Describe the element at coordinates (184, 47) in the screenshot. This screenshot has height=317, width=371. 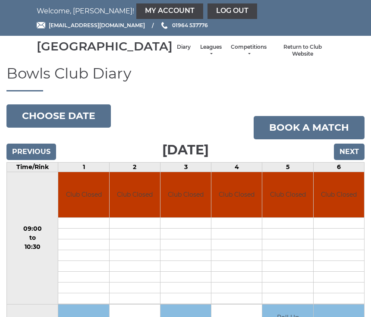
I see `a: Diary` at that location.